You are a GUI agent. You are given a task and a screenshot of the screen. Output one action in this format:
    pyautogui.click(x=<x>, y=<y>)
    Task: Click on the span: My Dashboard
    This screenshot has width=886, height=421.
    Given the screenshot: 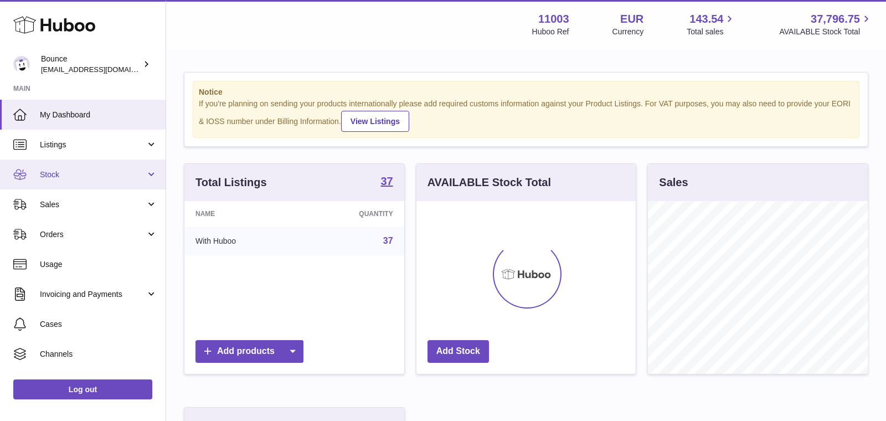 What is the action you would take?
    pyautogui.click(x=99, y=115)
    